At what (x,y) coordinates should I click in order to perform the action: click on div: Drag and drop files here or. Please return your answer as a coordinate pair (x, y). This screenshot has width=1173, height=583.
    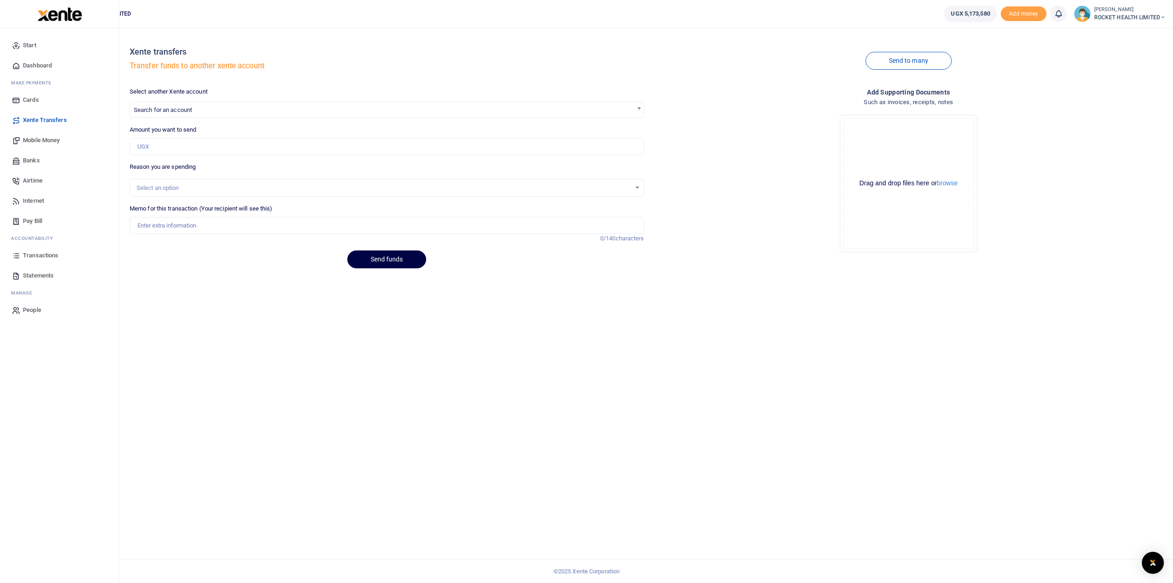
    Looking at the image, I should click on (909, 183).